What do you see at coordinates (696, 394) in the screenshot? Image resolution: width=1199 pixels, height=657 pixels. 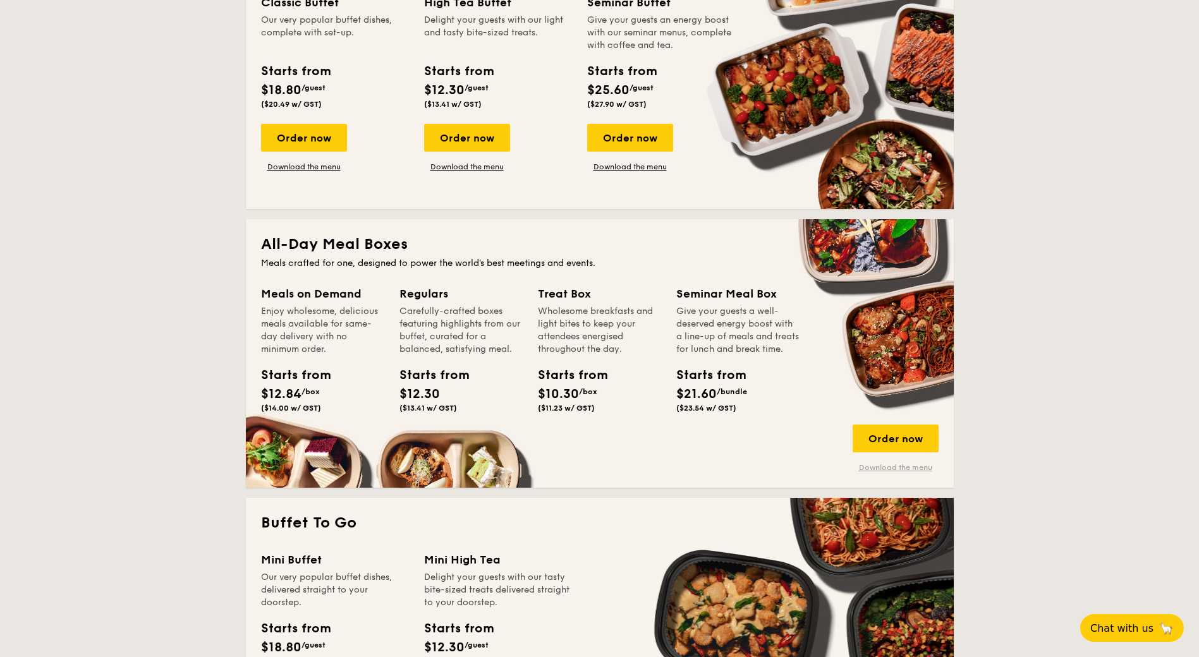 I see `span: $21.60` at bounding box center [696, 394].